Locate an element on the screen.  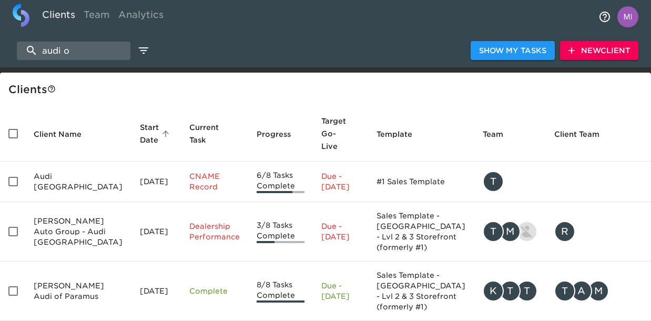
div: rscheussler@waltsag.com is located at coordinates (599, 231).